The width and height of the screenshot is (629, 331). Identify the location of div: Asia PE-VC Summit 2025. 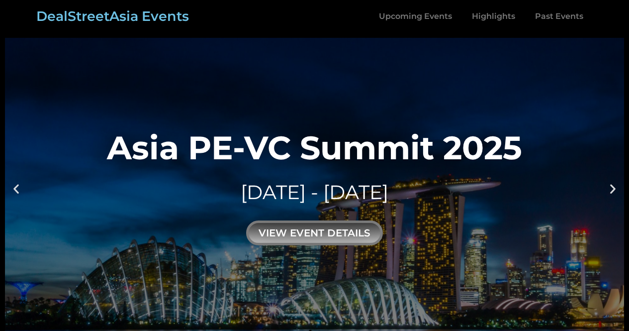
(314, 147).